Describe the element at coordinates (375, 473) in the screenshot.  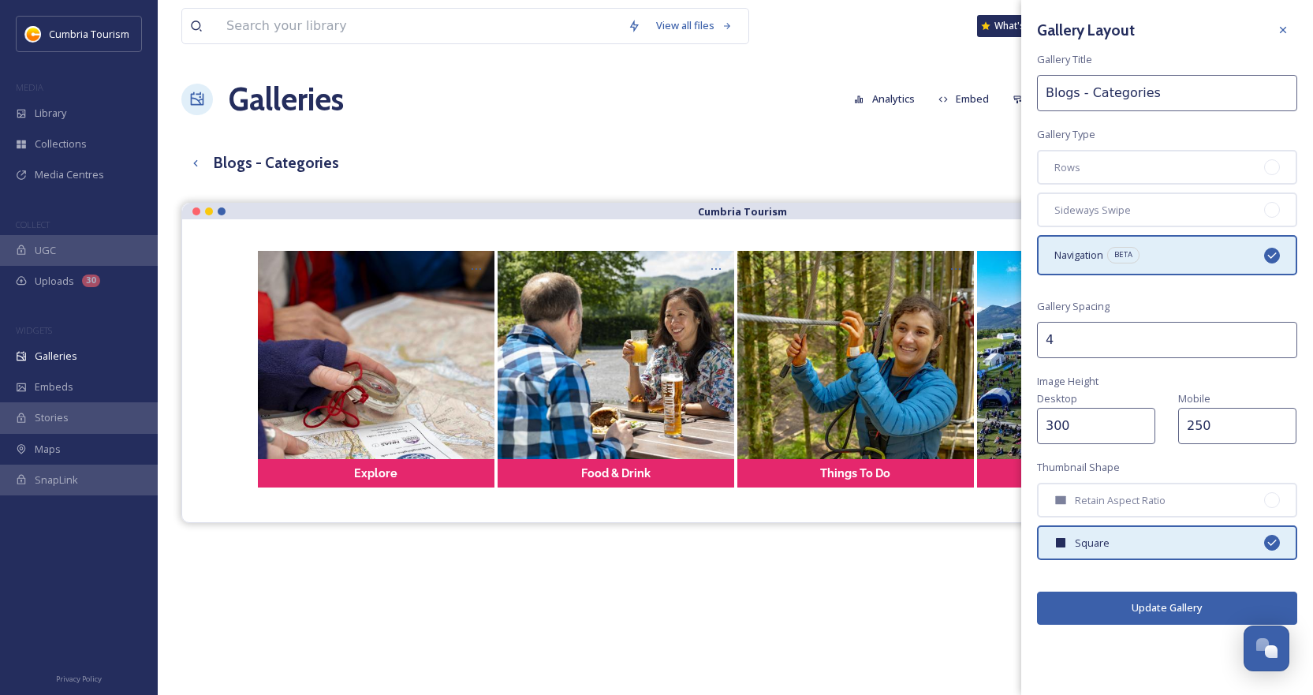
I see `div: Explore` at that location.